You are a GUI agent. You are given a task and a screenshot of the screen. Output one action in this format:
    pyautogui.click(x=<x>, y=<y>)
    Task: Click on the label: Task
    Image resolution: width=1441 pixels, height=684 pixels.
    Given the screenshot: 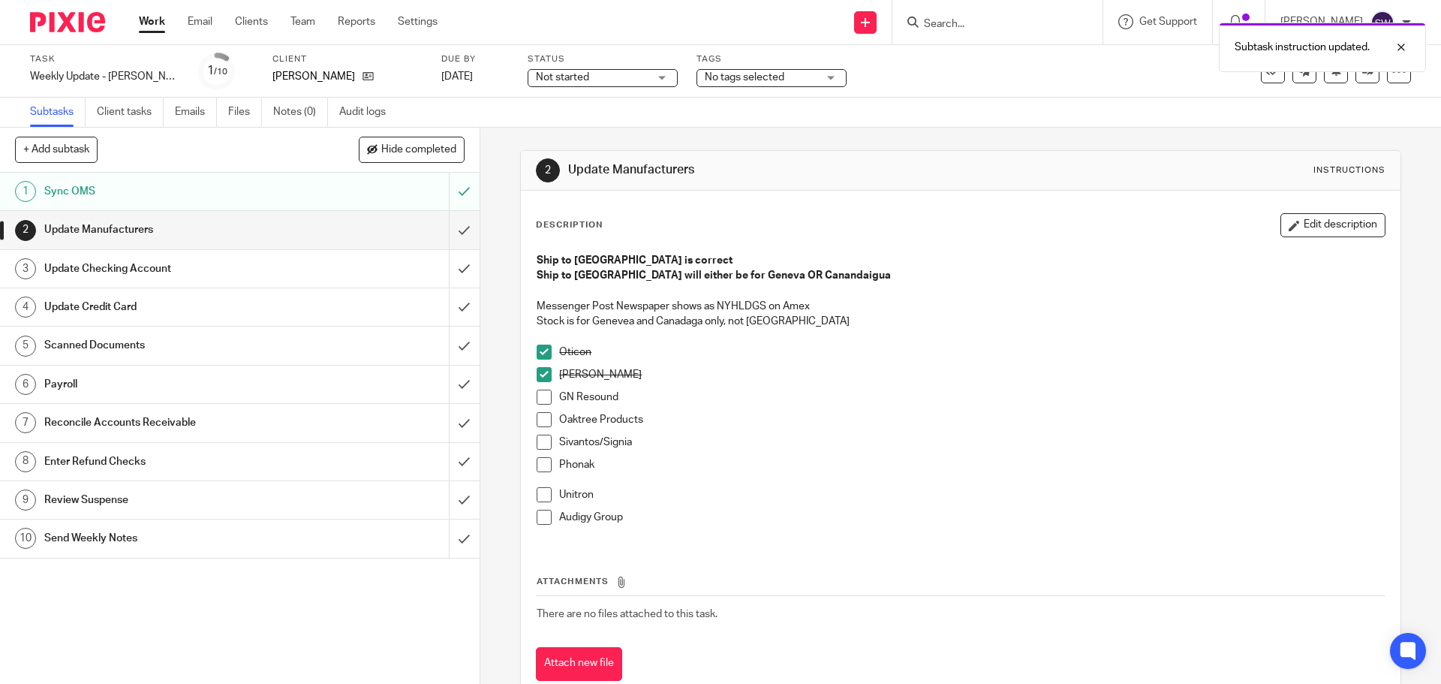 What is the action you would take?
    pyautogui.click(x=105, y=59)
    